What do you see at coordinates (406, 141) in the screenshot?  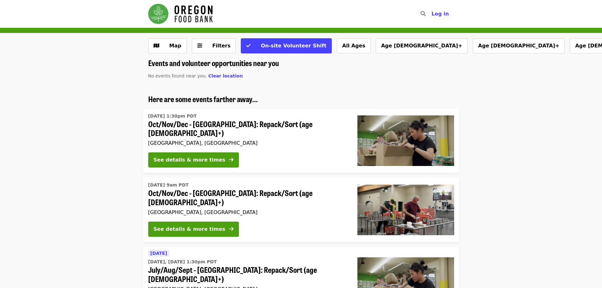 I see `img: Oct/Nov/Dec - Portland: Repack/Sort (age 8+) organized by Oregon Food Bank` at bounding box center [406, 141].